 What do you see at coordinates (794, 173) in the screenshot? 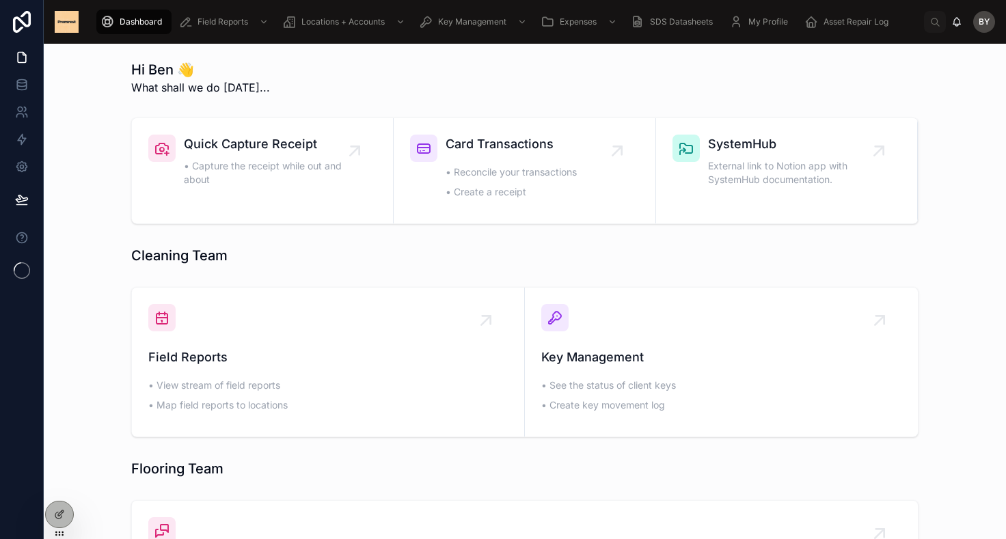
I see `span: External link to Notion app with SystemHub documentation.` at bounding box center [794, 173].